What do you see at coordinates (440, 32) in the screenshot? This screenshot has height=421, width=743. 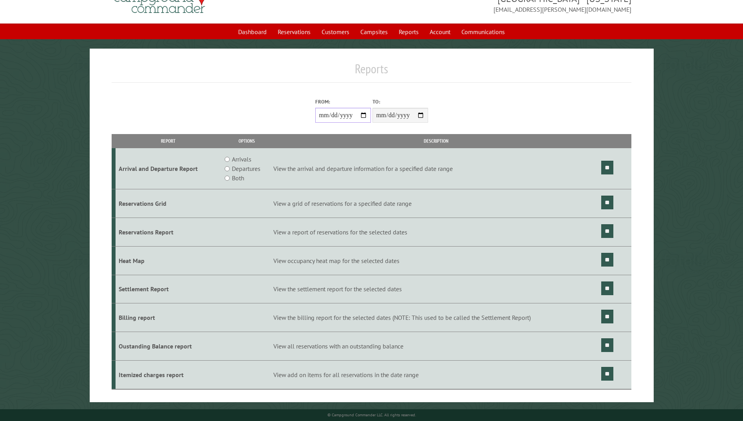 I see `a: Account` at bounding box center [440, 32].